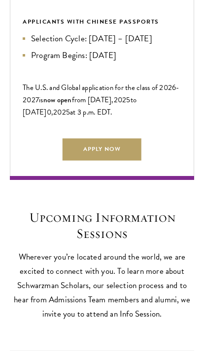 Image resolution: width=204 pixels, height=351 pixels. Describe the element at coordinates (102, 225) in the screenshot. I see `h2: Upcoming Information Sessions` at that location.